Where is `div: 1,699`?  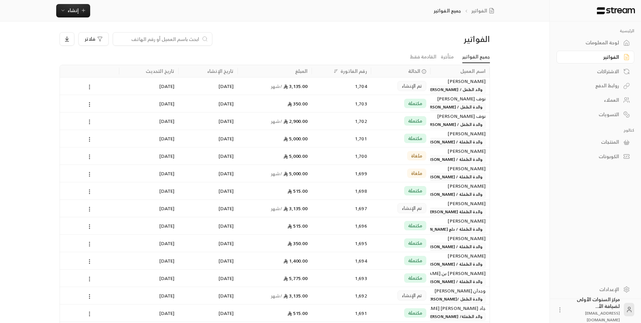 div: 1,699 is located at coordinates (341, 174).